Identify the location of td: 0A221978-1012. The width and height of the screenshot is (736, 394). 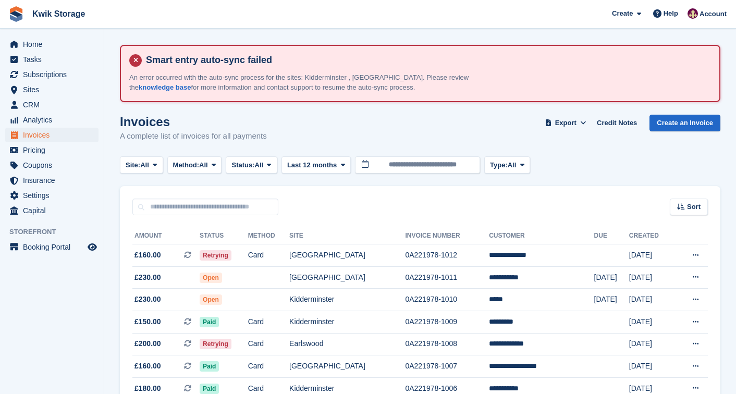
(447, 256).